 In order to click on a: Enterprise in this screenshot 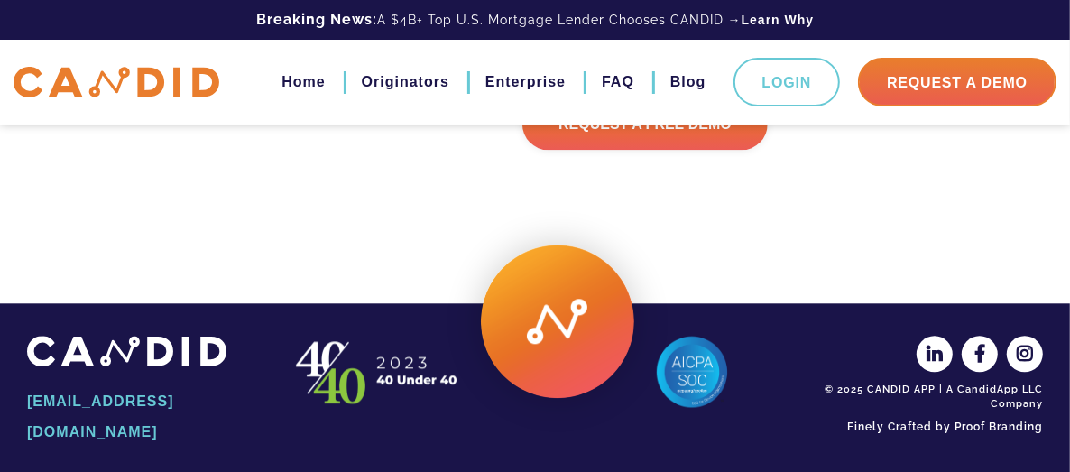, I will do `click(525, 82)`.